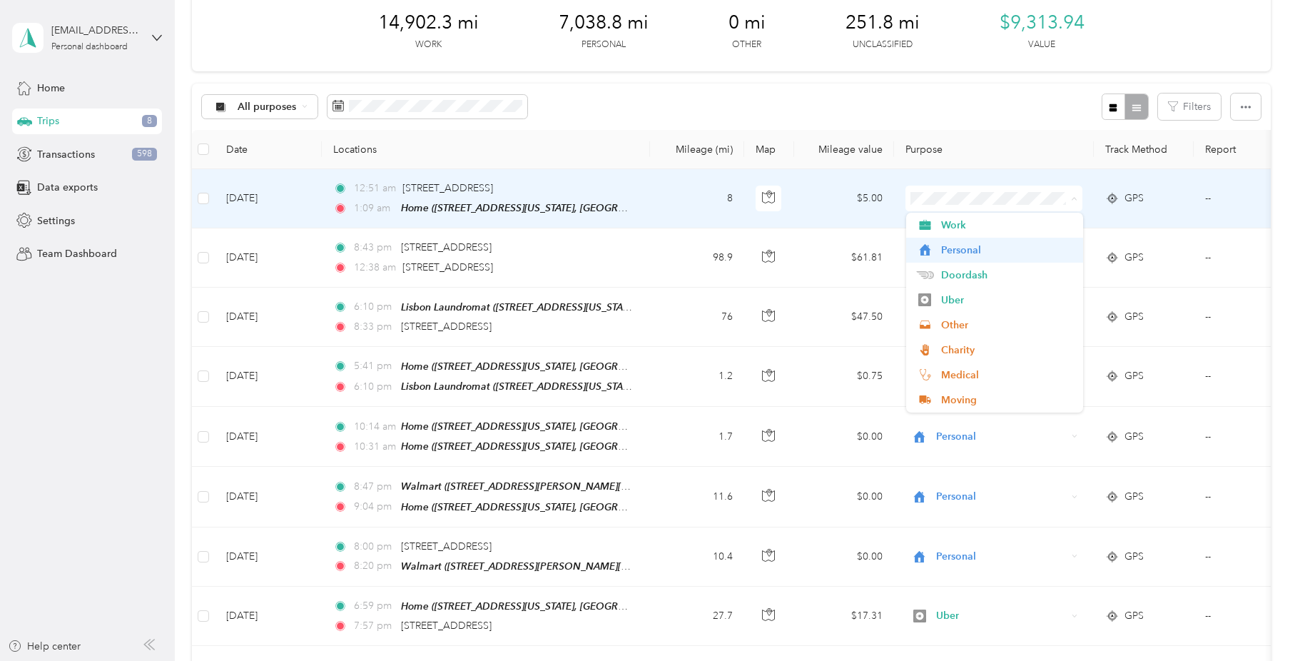 Image resolution: width=1295 pixels, height=661 pixels. Describe the element at coordinates (44, 646) in the screenshot. I see `div: Help center` at that location.